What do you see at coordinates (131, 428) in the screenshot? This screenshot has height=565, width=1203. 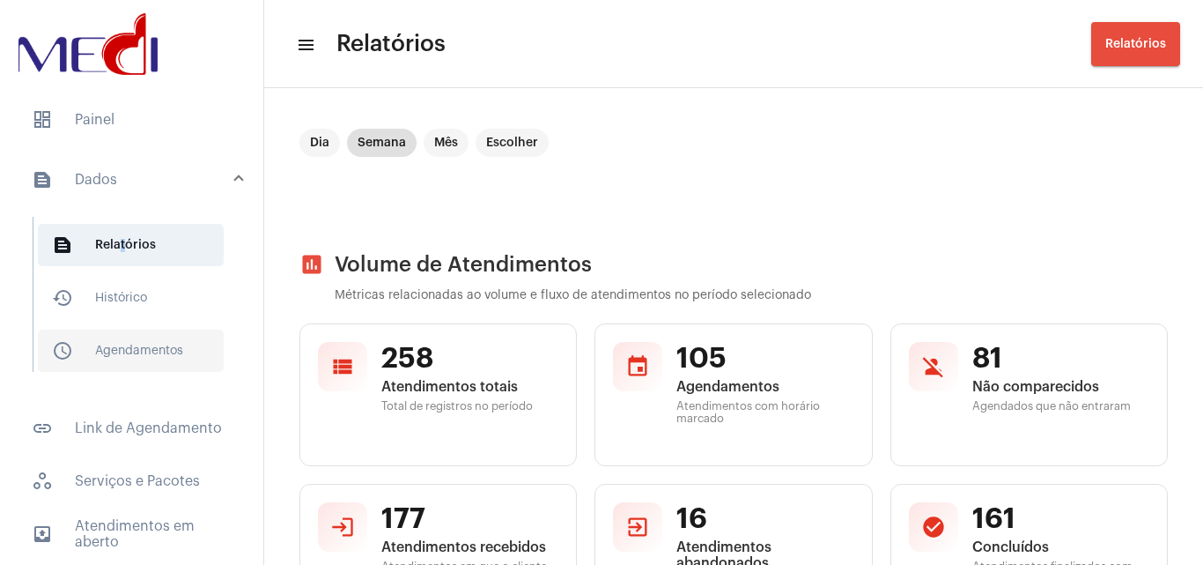 I see `span: Link de Agendamento` at bounding box center [131, 428].